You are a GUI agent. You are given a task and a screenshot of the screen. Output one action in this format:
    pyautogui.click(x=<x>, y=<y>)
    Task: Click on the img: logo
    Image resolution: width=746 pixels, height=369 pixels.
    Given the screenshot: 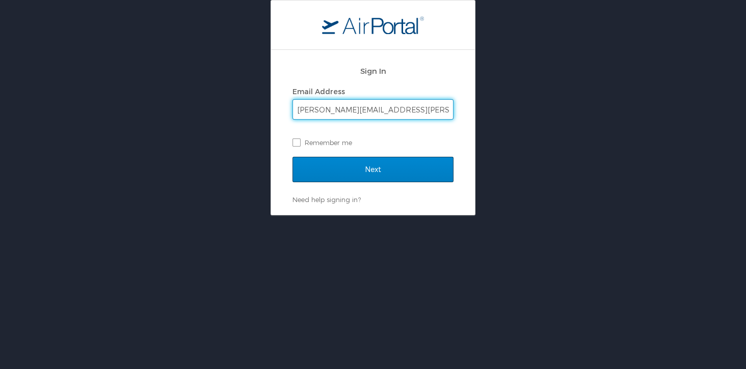 What is the action you would take?
    pyautogui.click(x=373, y=25)
    